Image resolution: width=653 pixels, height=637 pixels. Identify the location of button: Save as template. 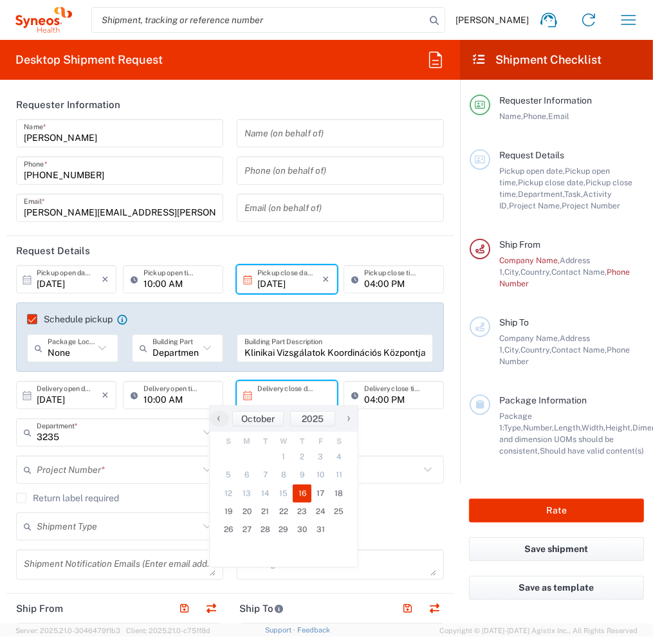
(557, 588).